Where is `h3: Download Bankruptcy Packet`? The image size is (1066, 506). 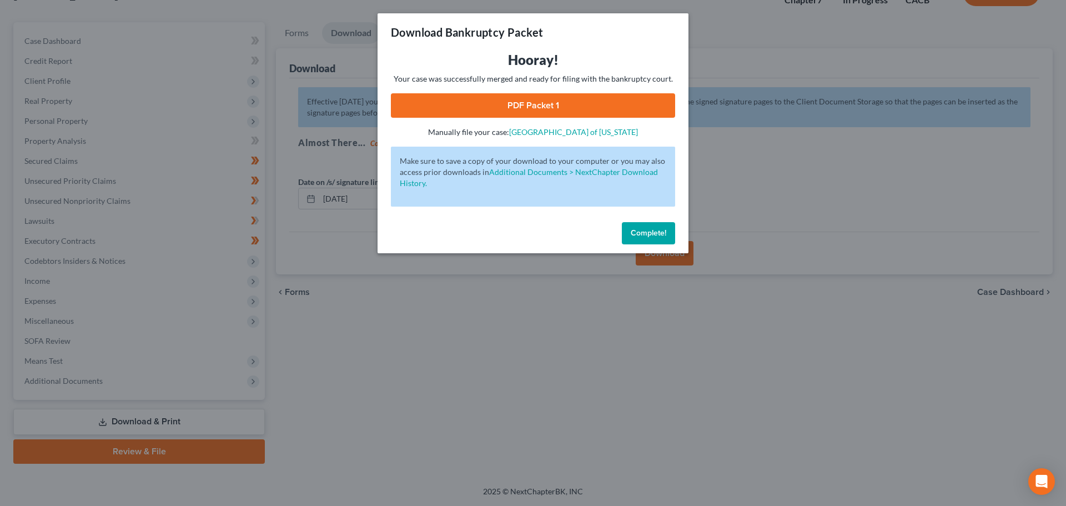 h3: Download Bankruptcy Packet is located at coordinates (467, 32).